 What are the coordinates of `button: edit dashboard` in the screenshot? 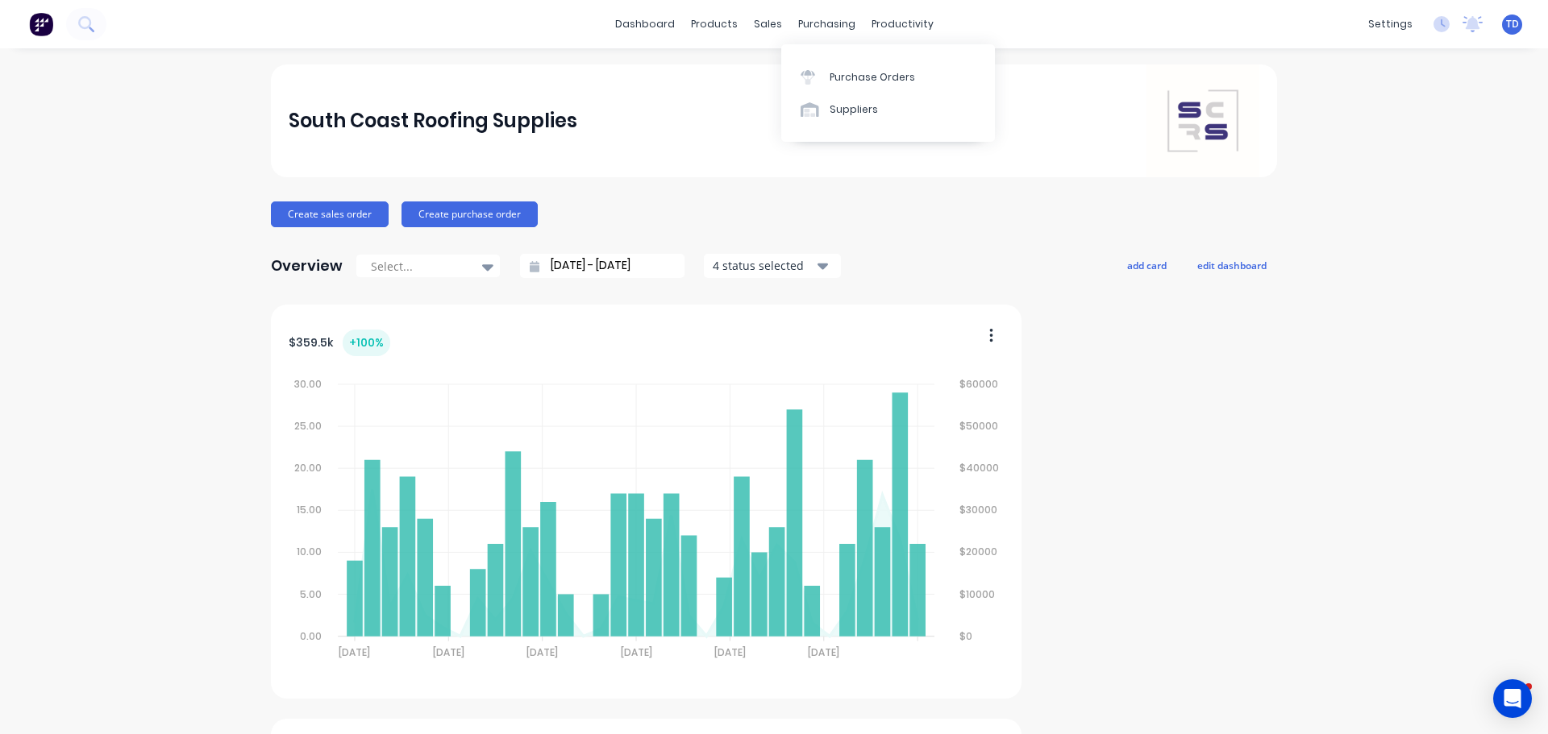 It's located at (1232, 265).